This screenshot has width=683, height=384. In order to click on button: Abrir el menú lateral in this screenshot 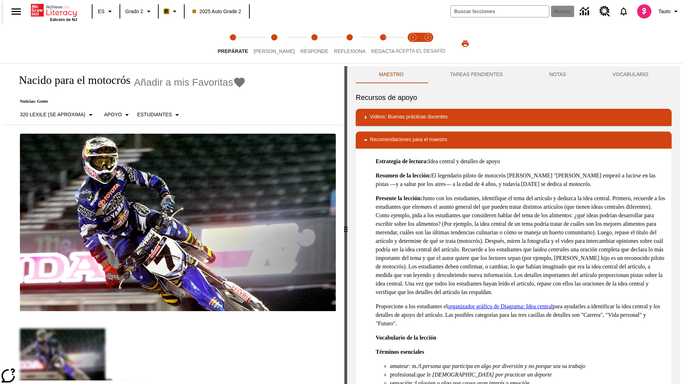, I will do `click(16, 11)`.